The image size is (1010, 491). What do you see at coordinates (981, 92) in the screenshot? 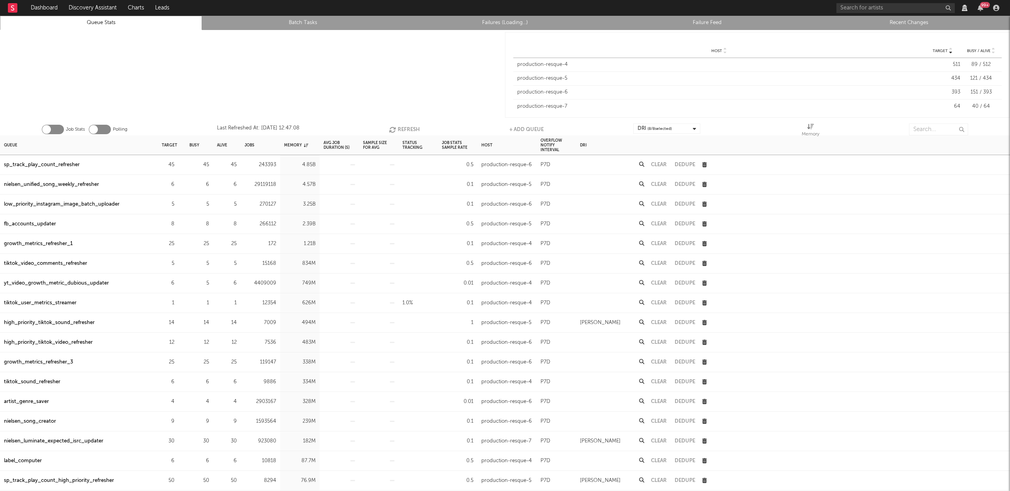
I see `div: 151 / 393` at bounding box center [981, 92].